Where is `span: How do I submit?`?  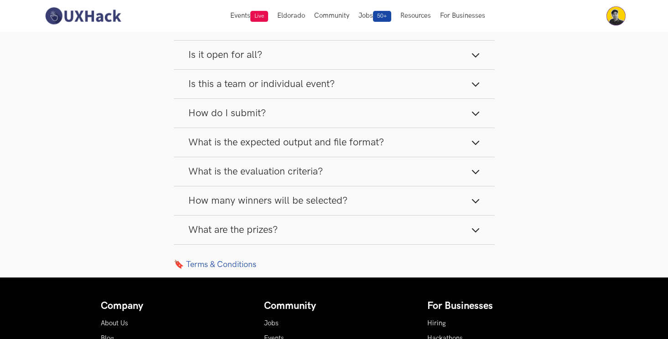 span: How do I submit? is located at coordinates (227, 113).